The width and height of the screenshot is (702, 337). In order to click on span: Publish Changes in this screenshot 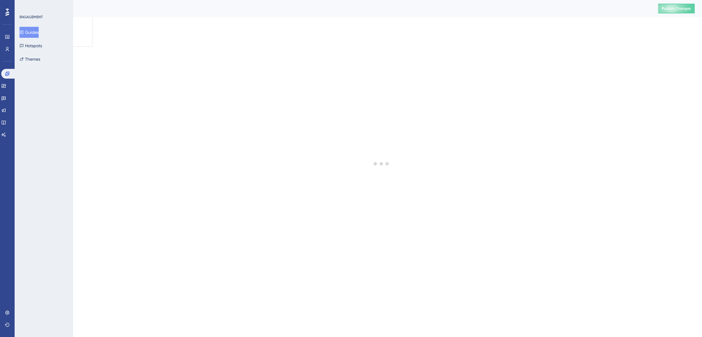, I will do `click(676, 9)`.